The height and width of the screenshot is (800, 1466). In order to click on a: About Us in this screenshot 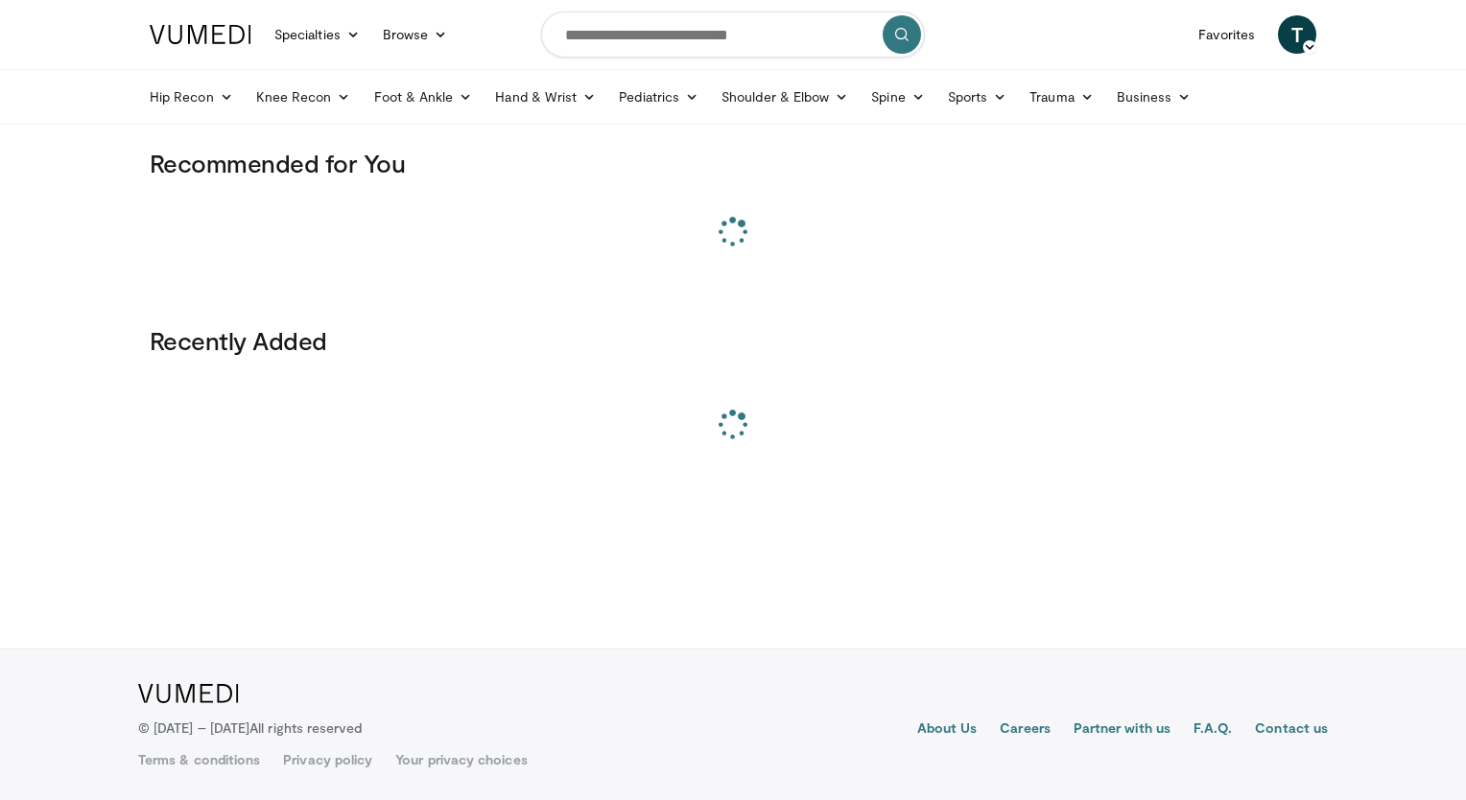, I will do `click(947, 730)`.